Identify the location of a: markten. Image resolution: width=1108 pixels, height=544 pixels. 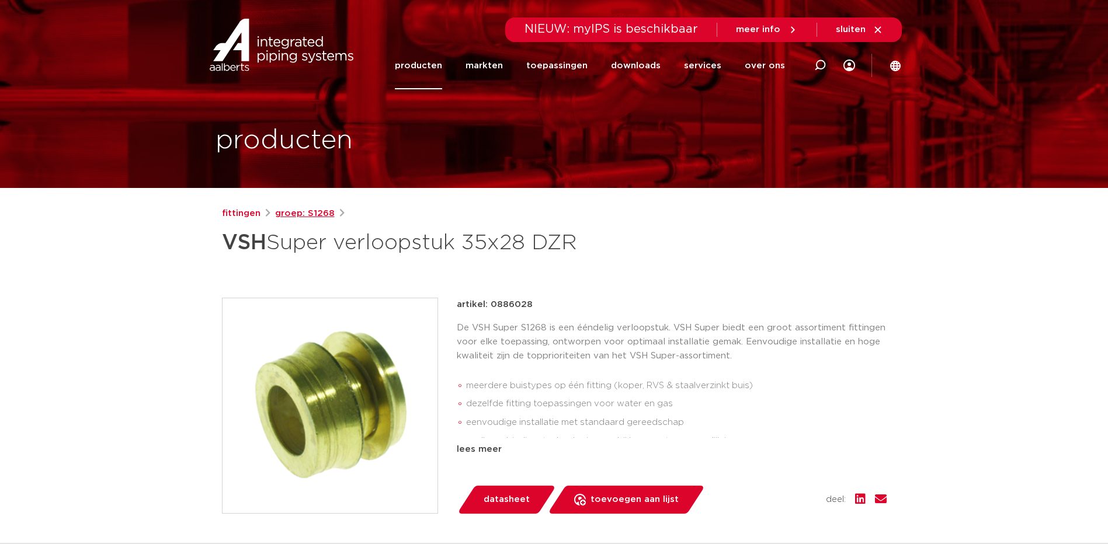
(484, 65).